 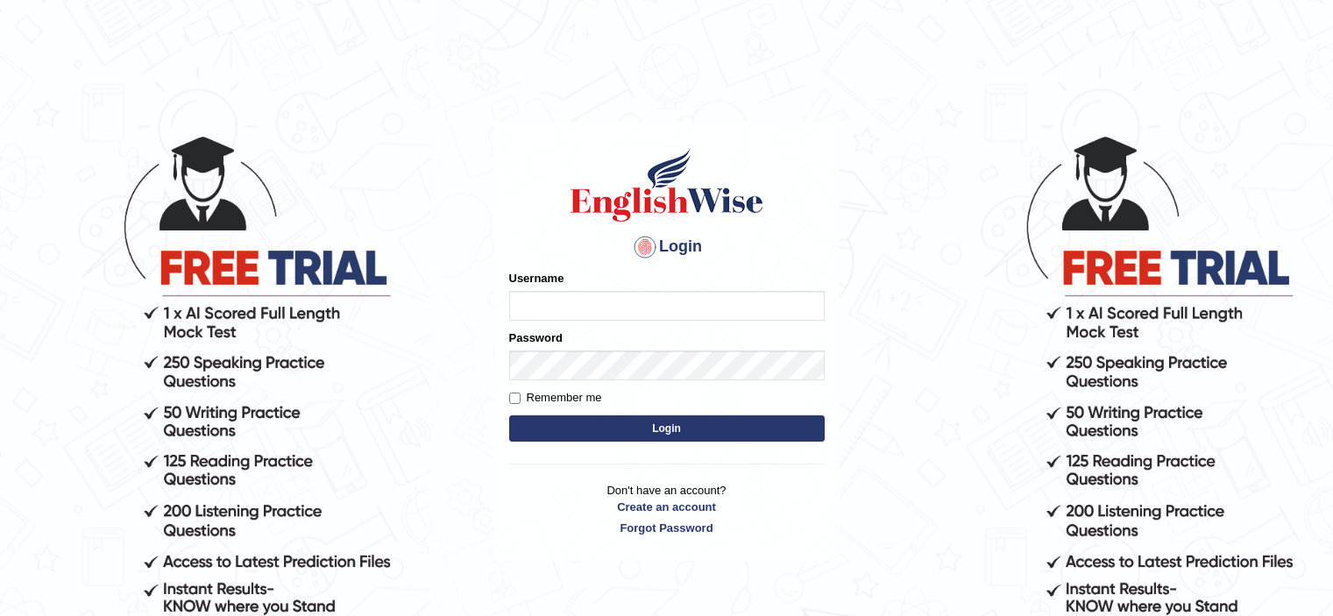 I want to click on label: Password, so click(x=536, y=337).